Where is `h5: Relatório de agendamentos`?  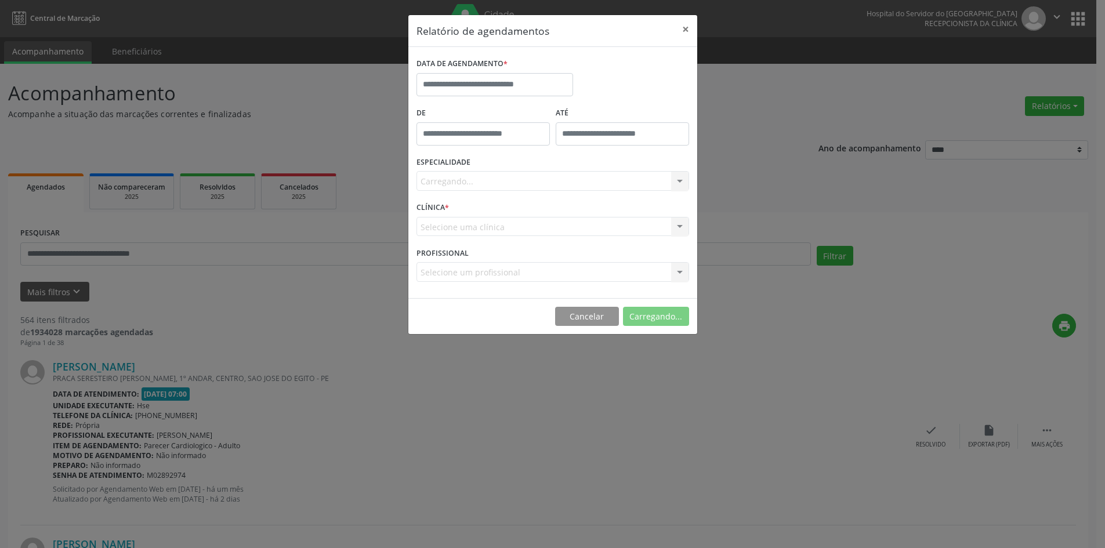 h5: Relatório de agendamentos is located at coordinates (483, 31).